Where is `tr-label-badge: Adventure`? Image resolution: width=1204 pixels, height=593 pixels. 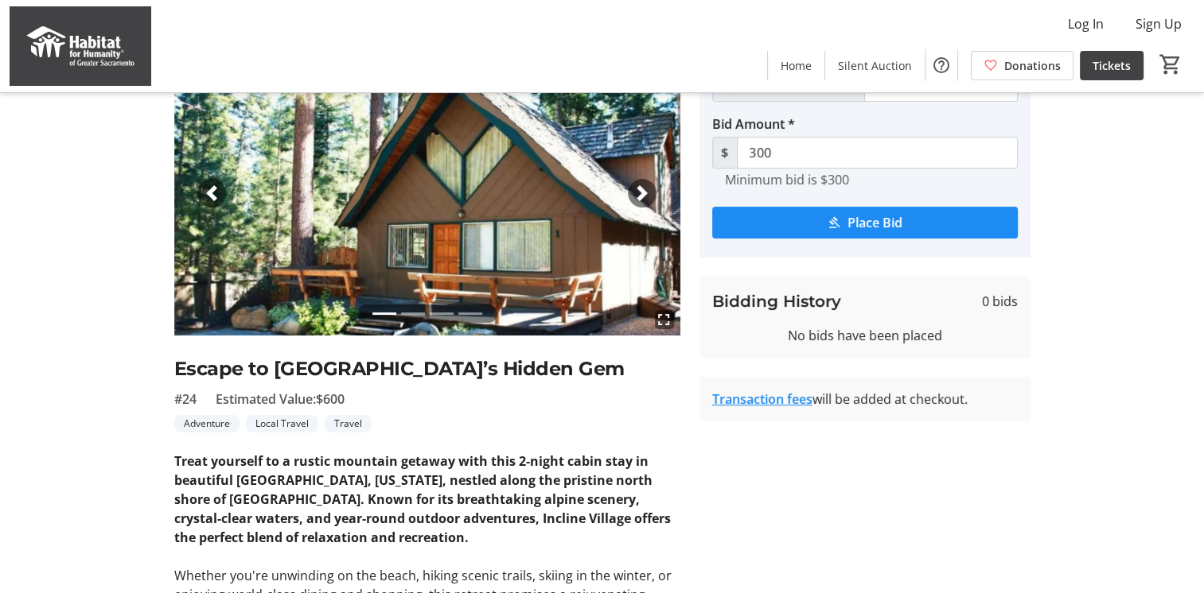 tr-label-badge: Adventure is located at coordinates (207, 424).